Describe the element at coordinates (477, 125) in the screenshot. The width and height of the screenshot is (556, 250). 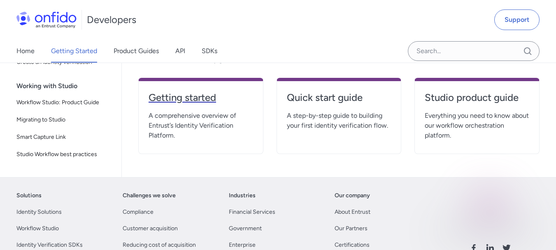
I see `span: Everything you need to know about our workflow orchestration platform.` at that location.